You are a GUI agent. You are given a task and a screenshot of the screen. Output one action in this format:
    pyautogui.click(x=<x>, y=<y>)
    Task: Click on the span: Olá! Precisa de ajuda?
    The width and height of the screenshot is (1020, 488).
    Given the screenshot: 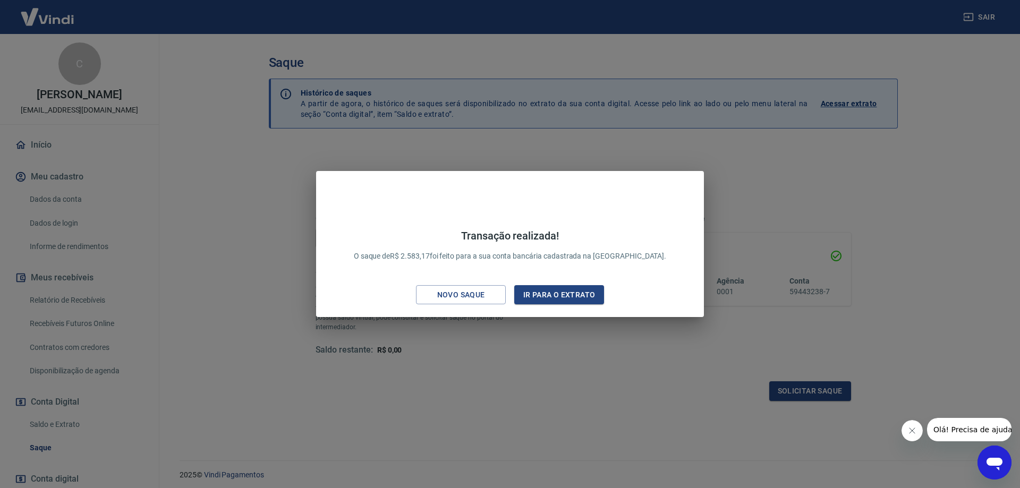 What is the action you would take?
    pyautogui.click(x=48, y=12)
    